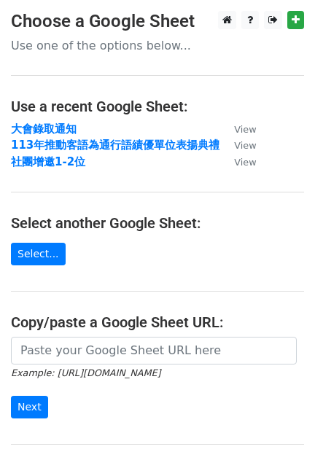 Image resolution: width=315 pixels, height=468 pixels. Describe the element at coordinates (48, 162) in the screenshot. I see `a: 社團增邀1-2位` at that location.